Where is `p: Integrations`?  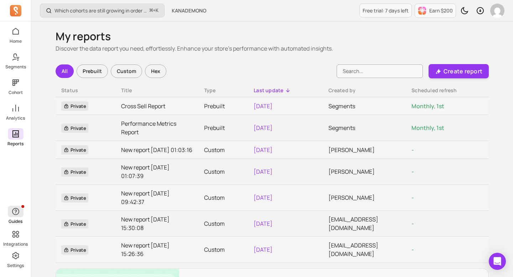
p: Integrations is located at coordinates (15, 244).